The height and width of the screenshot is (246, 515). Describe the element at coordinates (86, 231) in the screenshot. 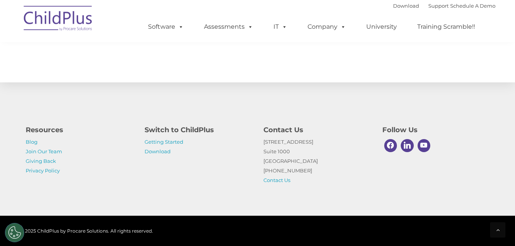

I see `span: © 2025 ChildPlus by Procare Solutions. All rights reserved.` at that location.